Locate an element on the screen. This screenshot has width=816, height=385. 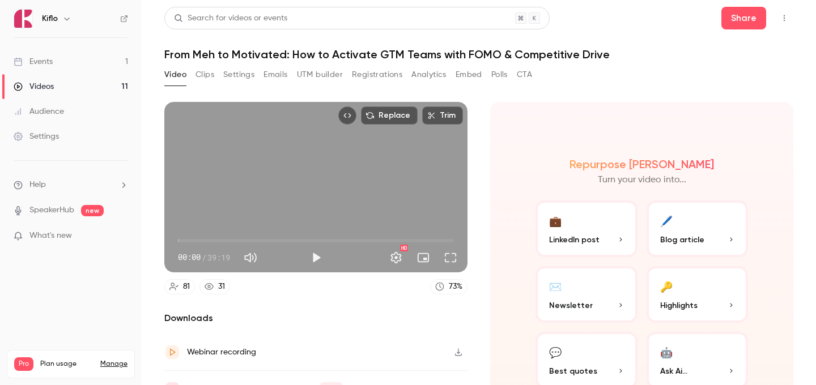
li: help-dropdown-opener is located at coordinates (71, 185).